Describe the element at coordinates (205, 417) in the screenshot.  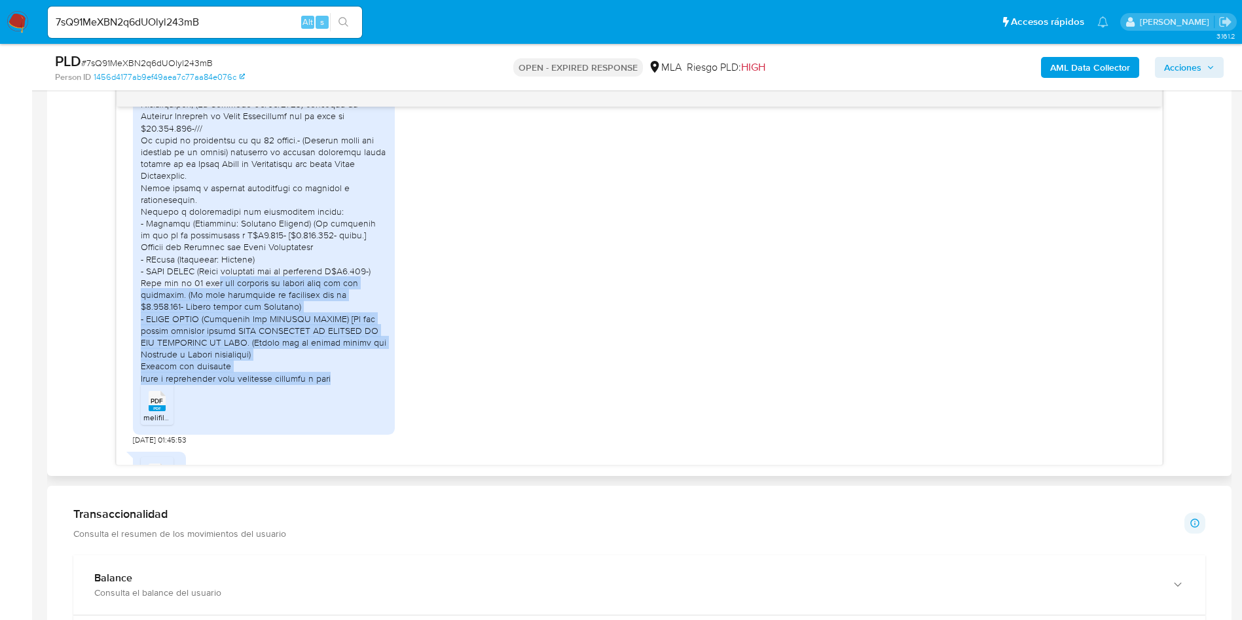
I see `span: melifile3038888573260475870.pdf` at that location.